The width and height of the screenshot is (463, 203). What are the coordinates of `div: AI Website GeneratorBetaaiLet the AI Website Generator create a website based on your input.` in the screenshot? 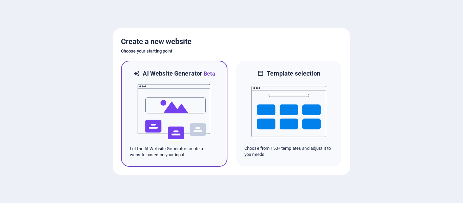 It's located at (174, 113).